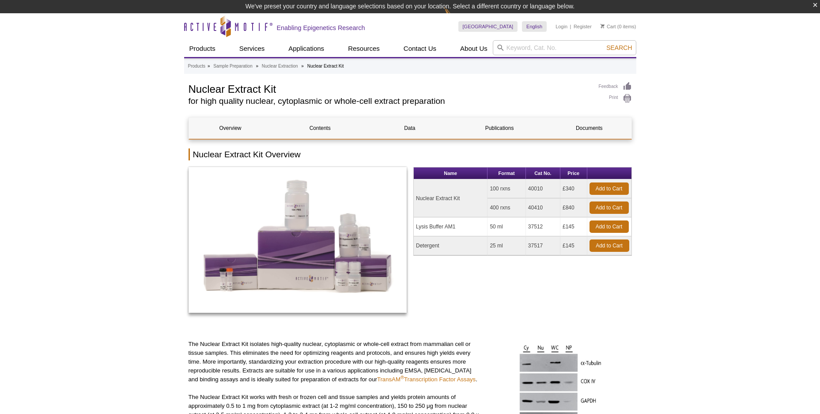 This screenshot has height=414, width=820. What do you see at coordinates (410, 154) in the screenshot?
I see `h2: Nuclear Extract Kit Overview` at bounding box center [410, 154].